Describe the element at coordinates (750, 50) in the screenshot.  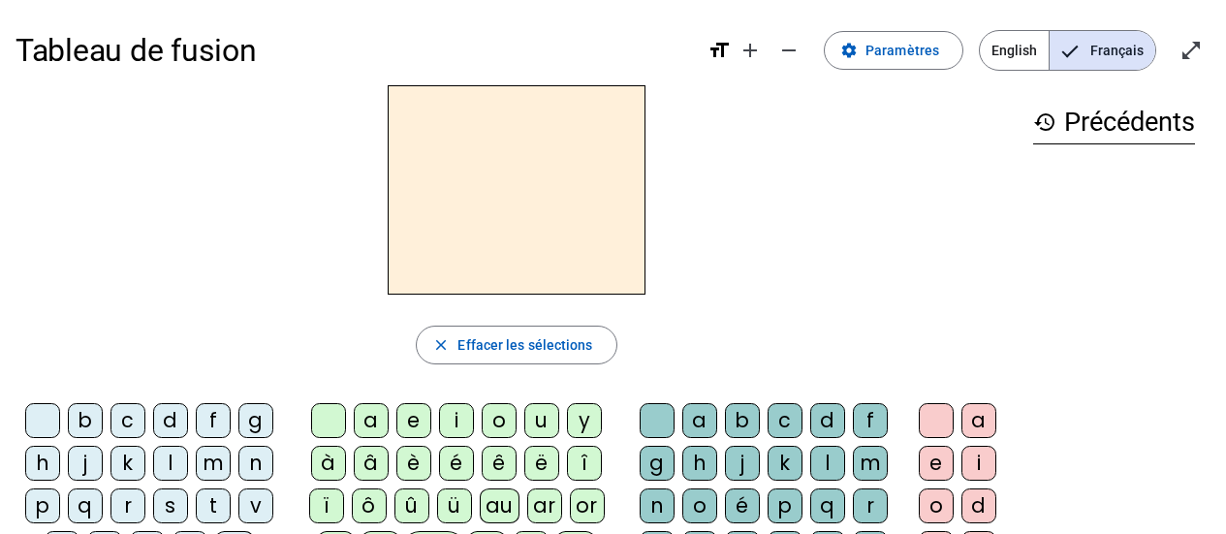
I see `button: Augmenter la taille de la police` at that location.